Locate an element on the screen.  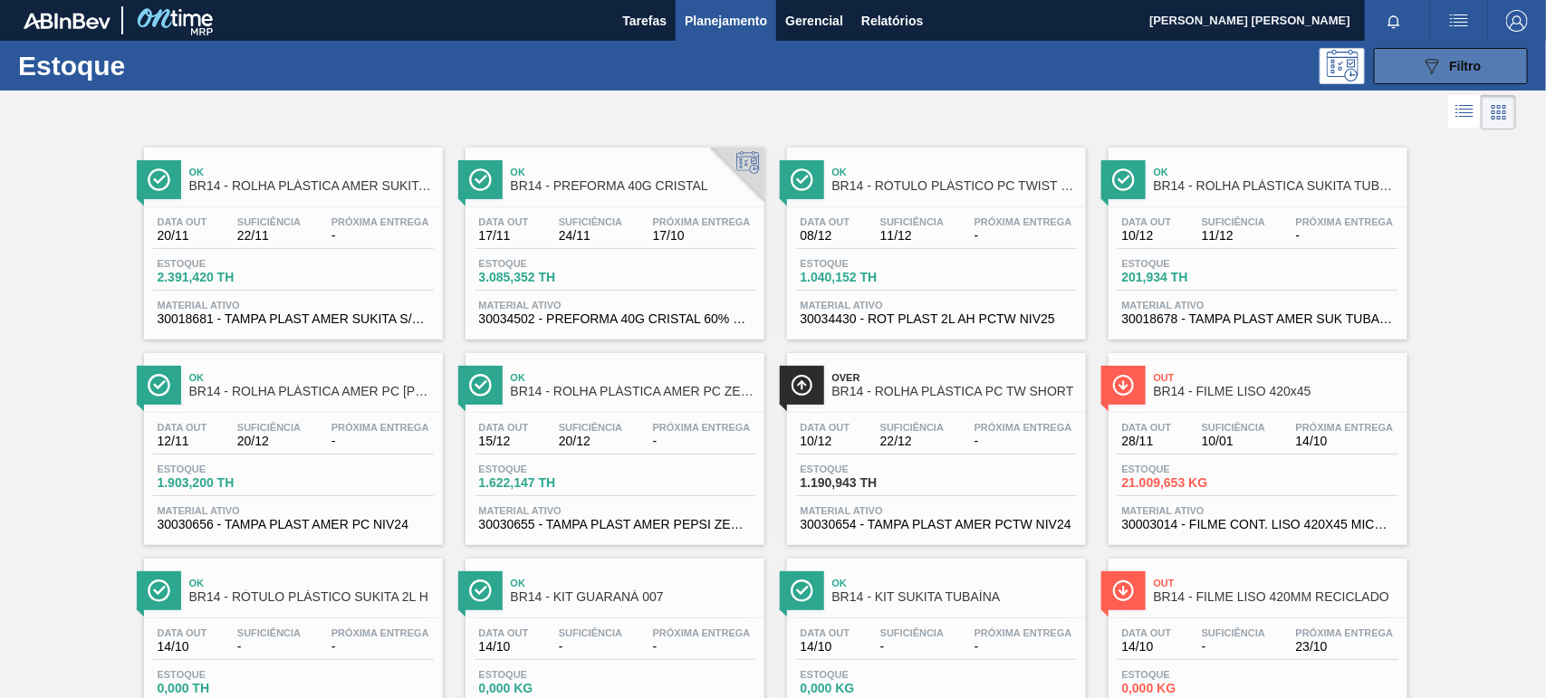
img: TNhmsLtSVTkK8tSr43FrP2fwEKptu5GPRR3wAAAABJRU5ErkJggg== is located at coordinates (67, 21).